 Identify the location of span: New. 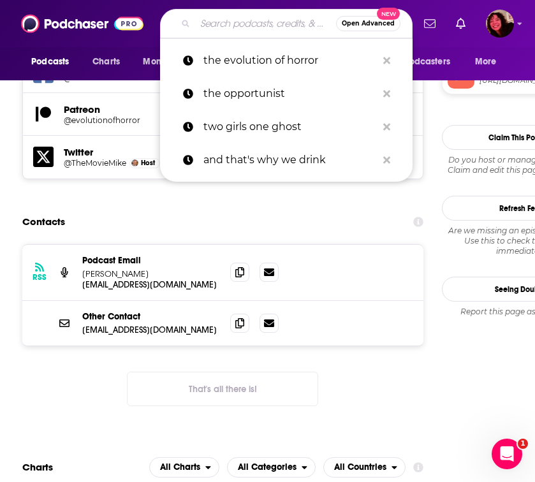
(388, 13).